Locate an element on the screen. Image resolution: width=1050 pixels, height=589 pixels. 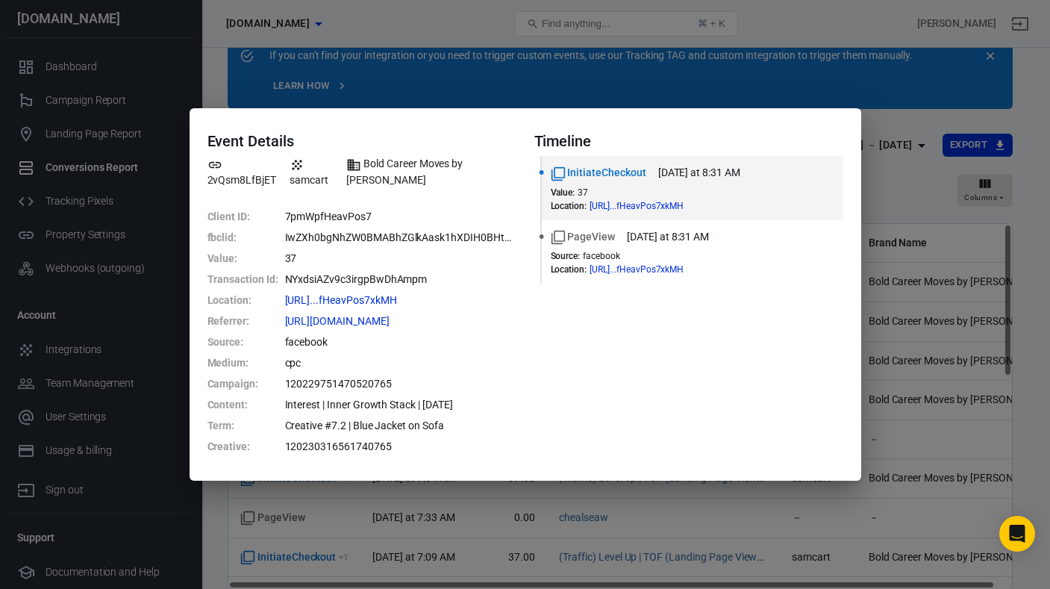
dd: Creative #7.2 | Blue Jacket on Sofa is located at coordinates (401, 426).